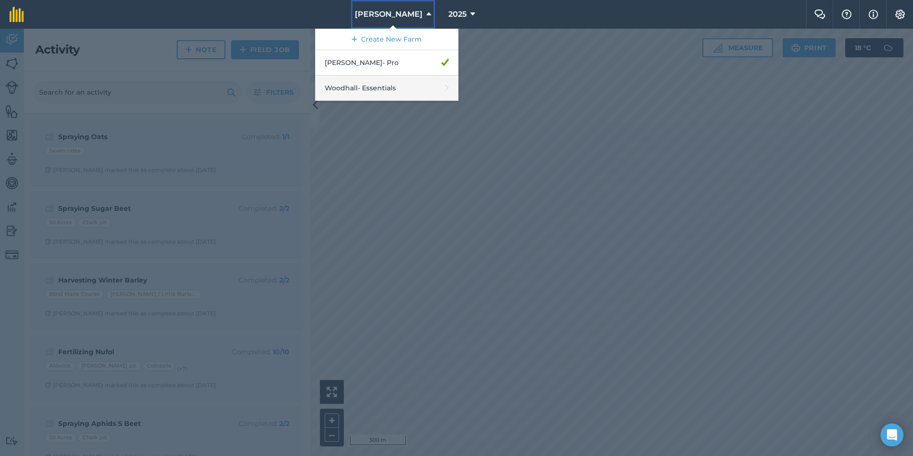 This screenshot has width=913, height=456. What do you see at coordinates (892, 435) in the screenshot?
I see `div: Open Intercom Messenger` at bounding box center [892, 435].